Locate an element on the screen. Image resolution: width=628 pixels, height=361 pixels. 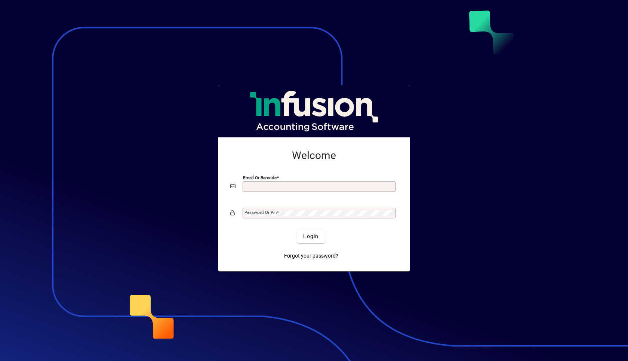
mat-label: Password or Pin is located at coordinates (261, 213).